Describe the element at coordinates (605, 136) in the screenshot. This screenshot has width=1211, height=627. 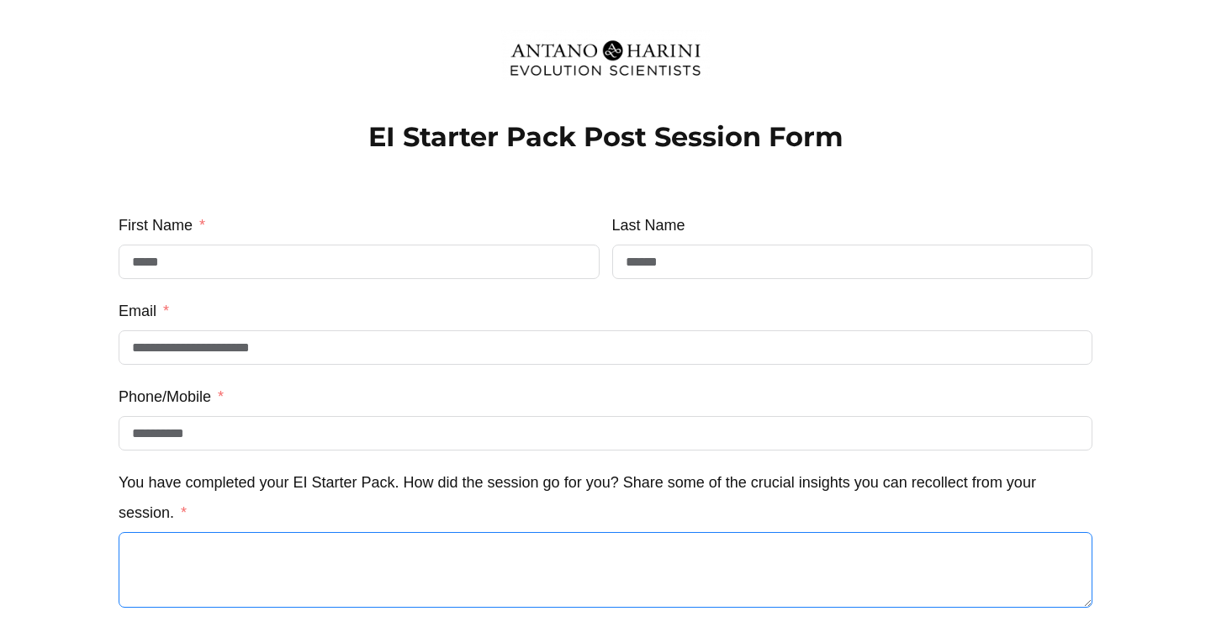
I see `strong: EI Starter Pack Post Session Form` at that location.